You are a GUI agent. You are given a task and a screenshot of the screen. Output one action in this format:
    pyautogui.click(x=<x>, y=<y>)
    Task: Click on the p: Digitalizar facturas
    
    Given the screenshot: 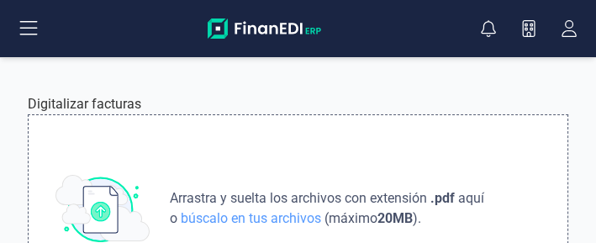 What is the action you would take?
    pyautogui.click(x=84, y=104)
    